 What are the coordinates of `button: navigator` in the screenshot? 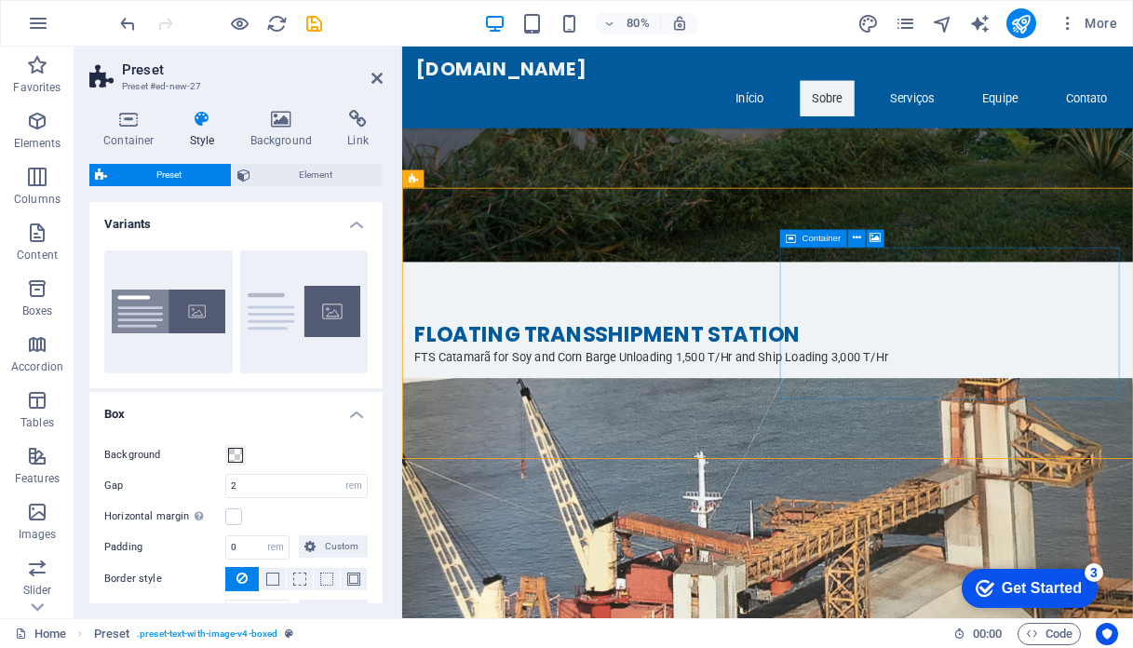 It's located at (943, 23).